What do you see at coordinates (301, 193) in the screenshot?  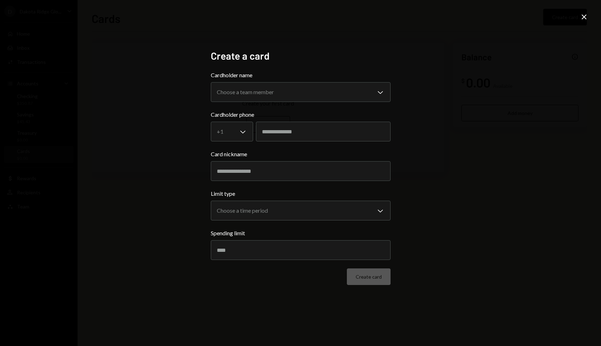 I see `label: Limit type` at bounding box center [301, 193].